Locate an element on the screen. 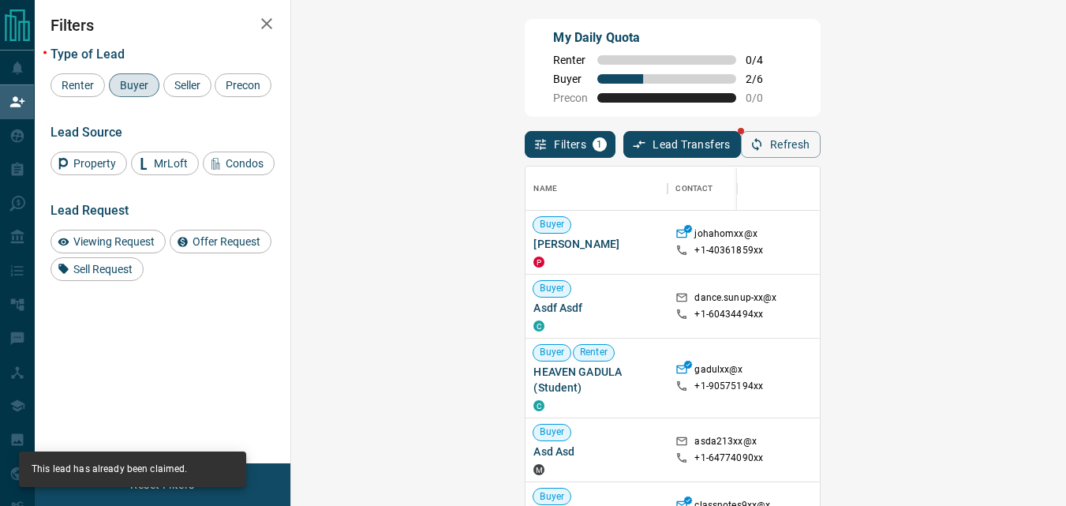 Image resolution: width=1066 pixels, height=506 pixels. div: Property is located at coordinates (88, 163).